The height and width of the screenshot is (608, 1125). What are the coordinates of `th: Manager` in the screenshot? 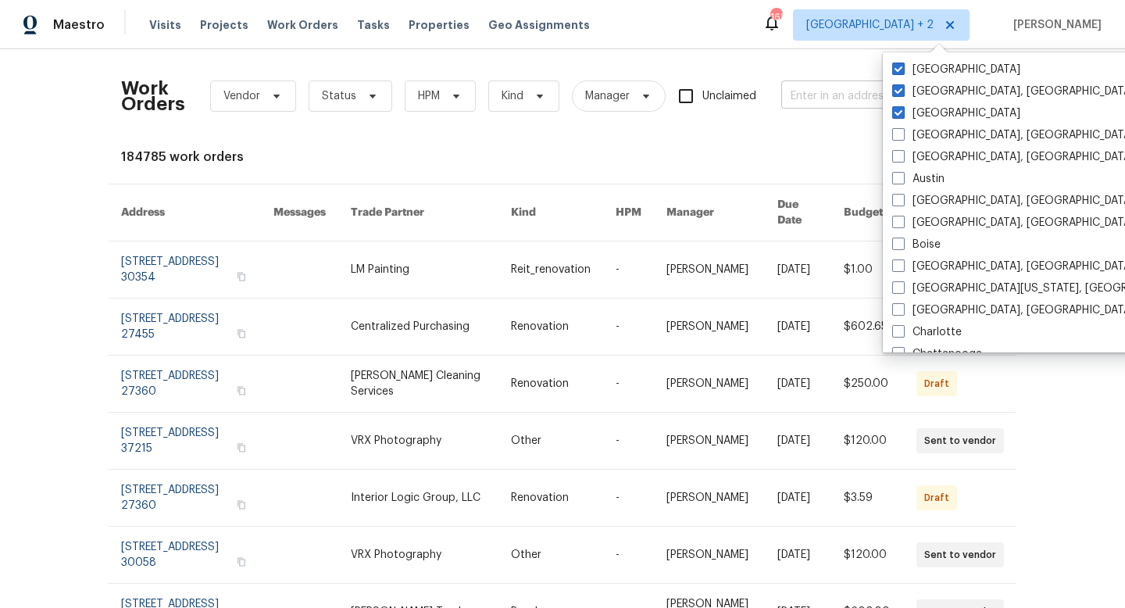 It's located at (709, 212).